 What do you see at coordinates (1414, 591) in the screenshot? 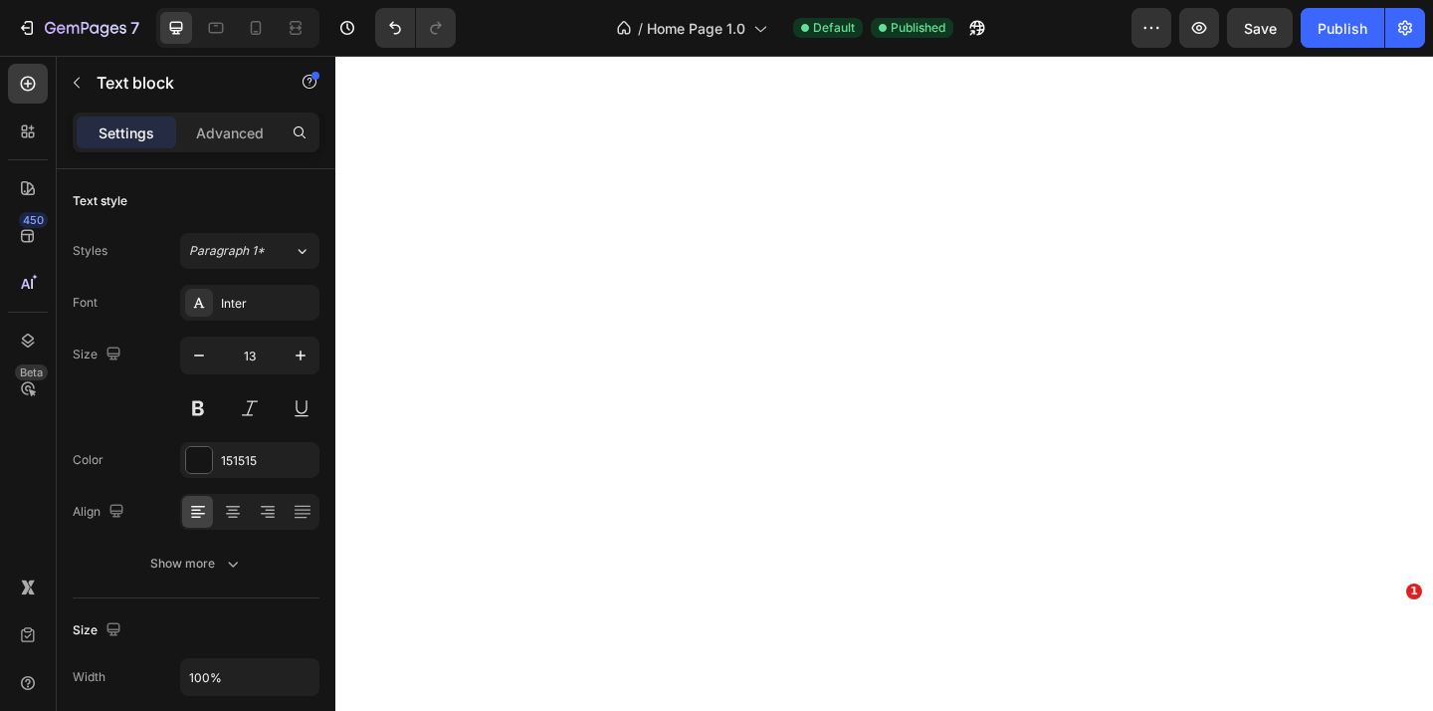
I see `span: 1` at bounding box center [1414, 591].